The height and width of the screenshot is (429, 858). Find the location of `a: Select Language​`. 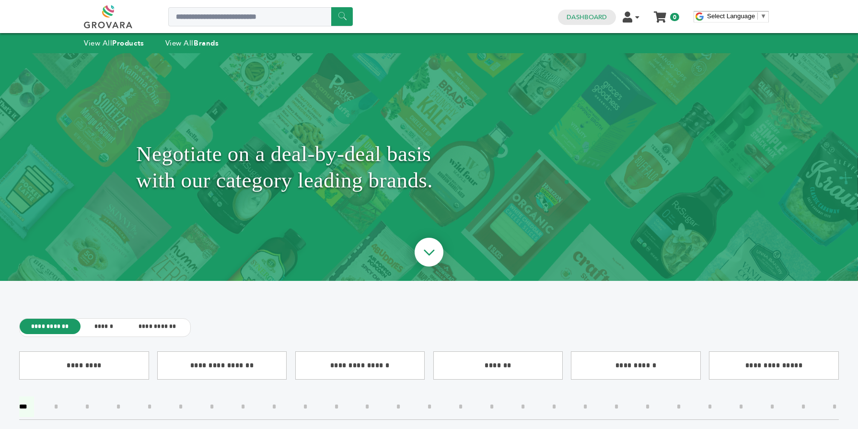

a: Select Language​ is located at coordinates (737, 16).